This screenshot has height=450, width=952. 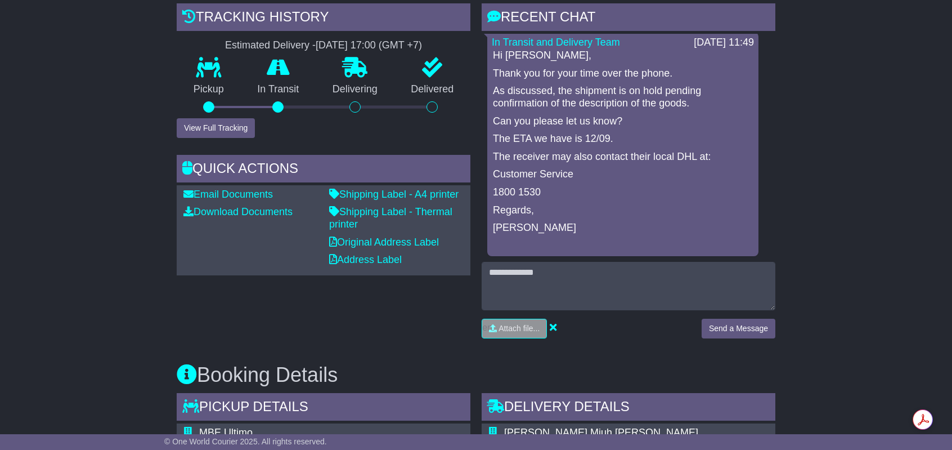 I want to click on p: The receiver may also contact their local DHL at:, so click(x=623, y=157).